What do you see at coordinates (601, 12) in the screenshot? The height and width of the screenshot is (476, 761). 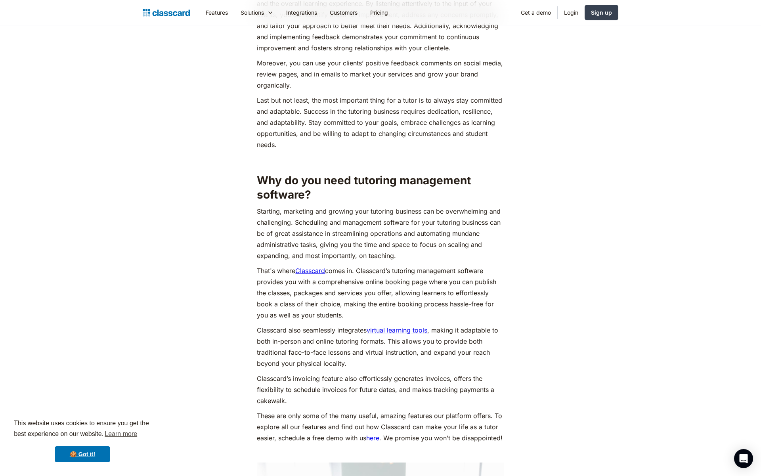 I see `div: Sign up` at bounding box center [601, 12].